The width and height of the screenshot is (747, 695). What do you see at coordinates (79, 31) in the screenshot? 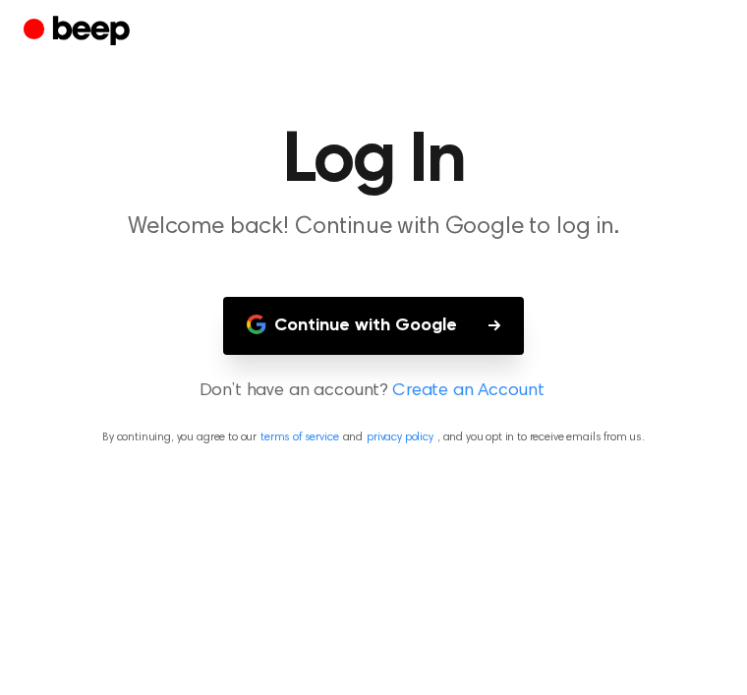
I see `a: Beep` at bounding box center [79, 31].